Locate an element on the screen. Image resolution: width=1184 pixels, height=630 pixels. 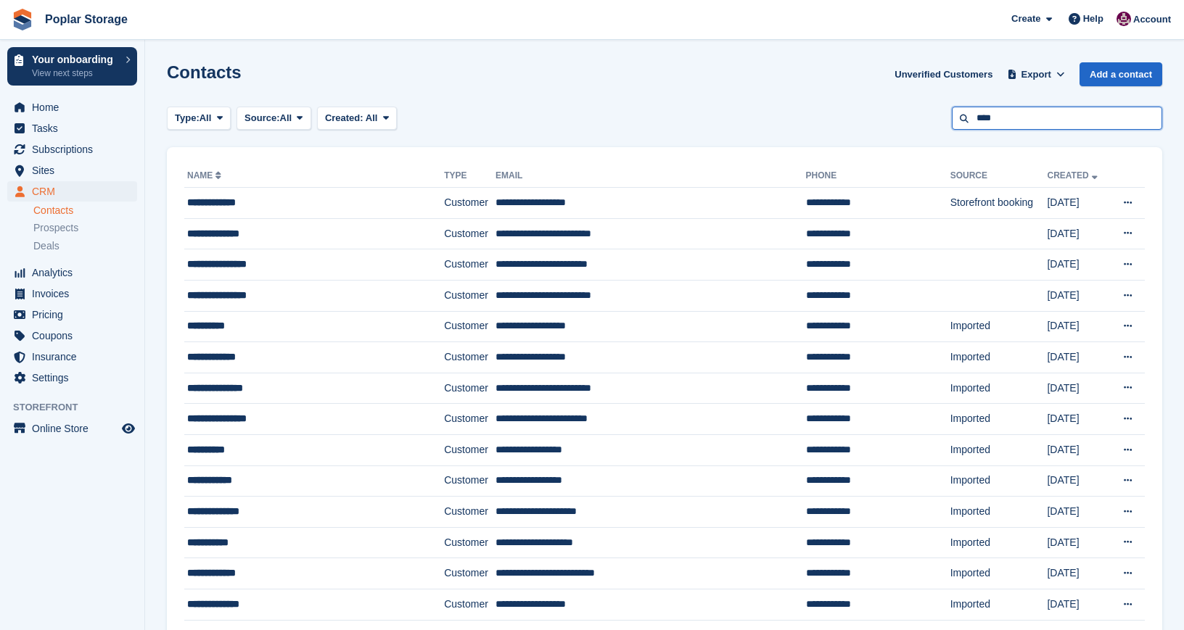
span: Analytics is located at coordinates (75, 273).